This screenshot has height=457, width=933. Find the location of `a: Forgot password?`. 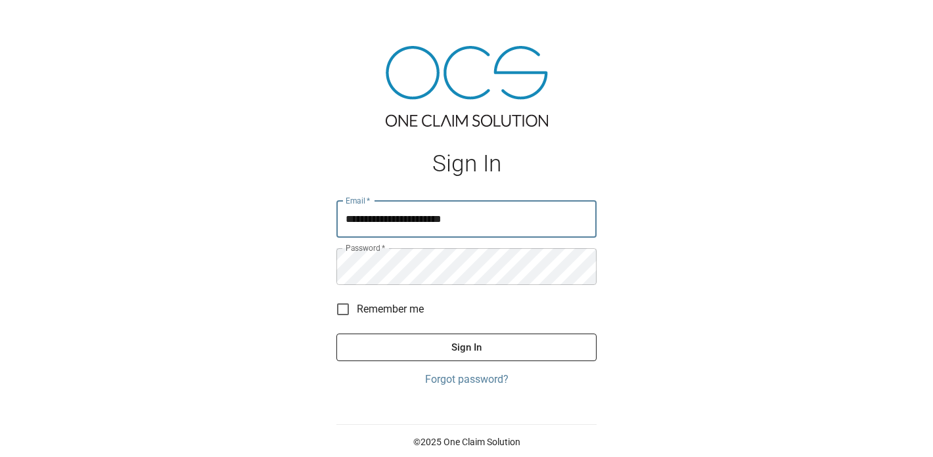

a: Forgot password? is located at coordinates (466, 380).